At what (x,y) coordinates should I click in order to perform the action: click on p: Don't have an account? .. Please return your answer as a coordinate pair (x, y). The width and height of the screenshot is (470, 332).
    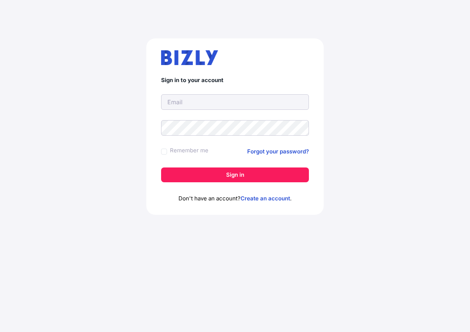
    Looking at the image, I should click on (235, 198).